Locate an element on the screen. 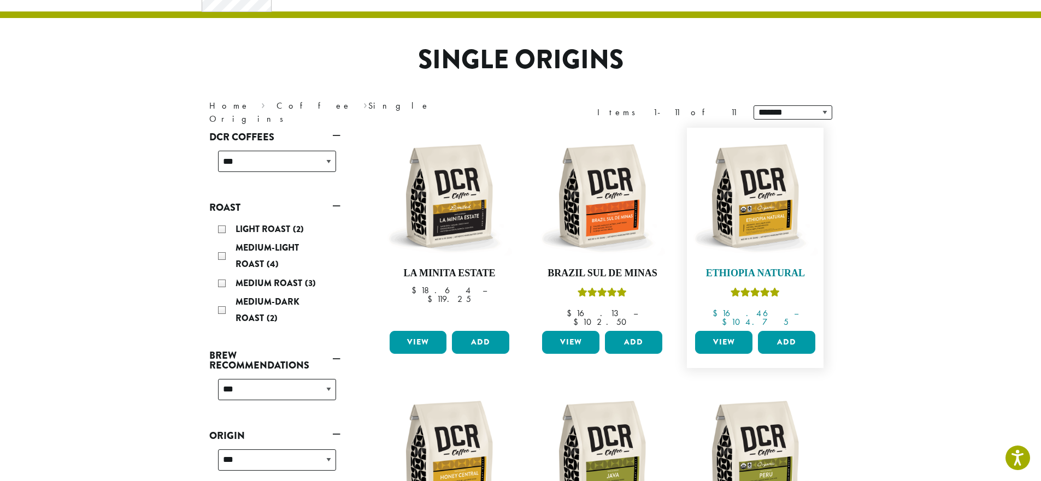 The width and height of the screenshot is (1041, 481). a: Coffee is located at coordinates (314, 105).